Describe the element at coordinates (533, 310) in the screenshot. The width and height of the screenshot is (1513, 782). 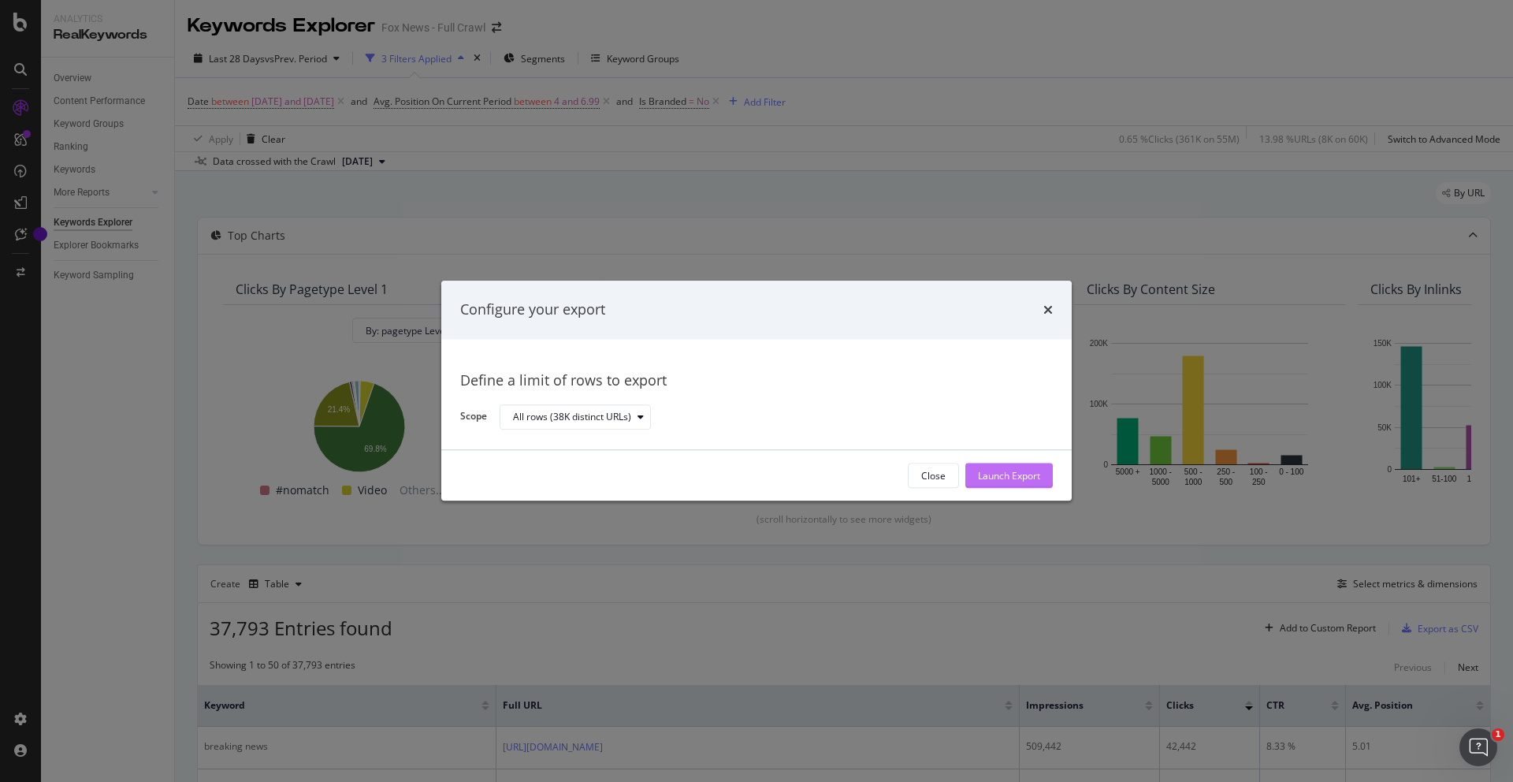
I see `div: Configure your export` at that location.